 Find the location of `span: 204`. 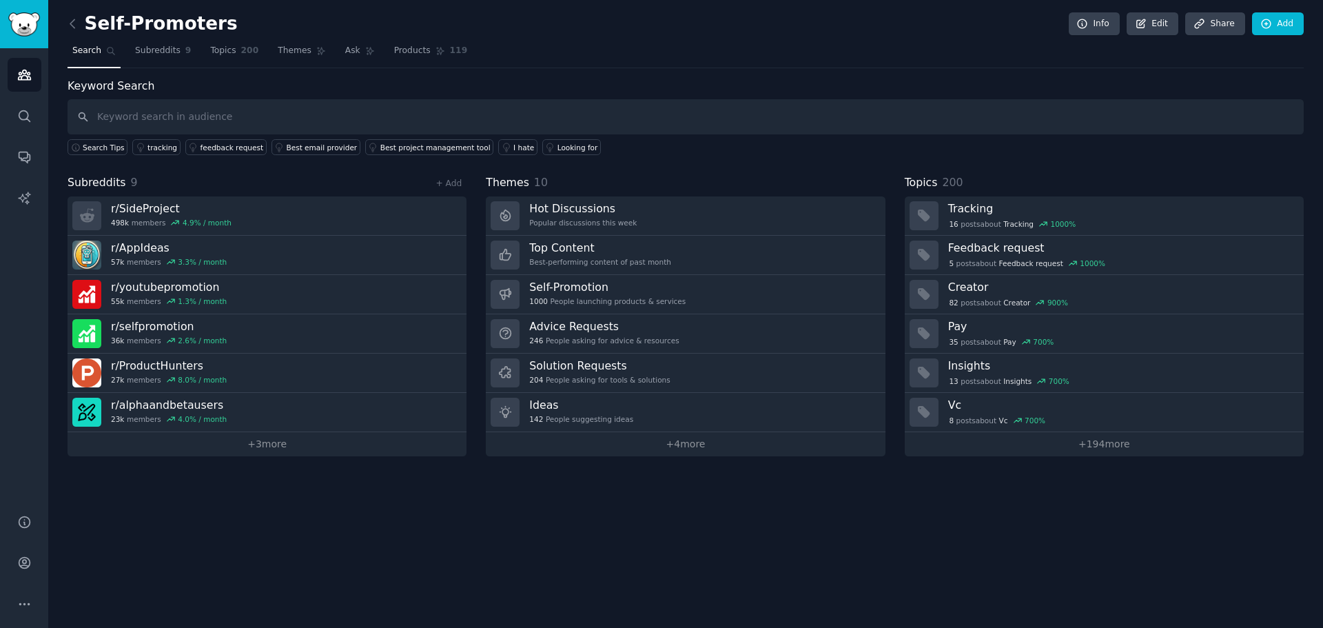

span: 204 is located at coordinates (536, 380).